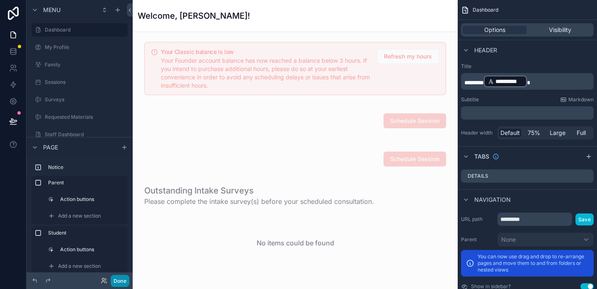 The width and height of the screenshot is (597, 289). What do you see at coordinates (560, 30) in the screenshot?
I see `span: Visibility` at bounding box center [560, 30].